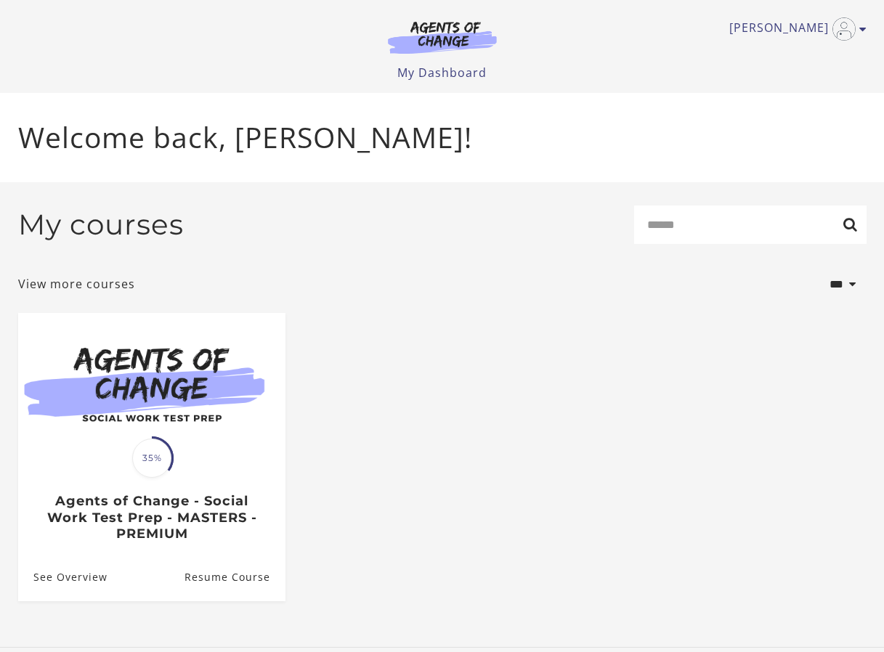  Describe the element at coordinates (62, 577) in the screenshot. I see `a: Agents of Change - Social Work Test Prep - MASTERS - PREMIUM: See Overview` at that location.